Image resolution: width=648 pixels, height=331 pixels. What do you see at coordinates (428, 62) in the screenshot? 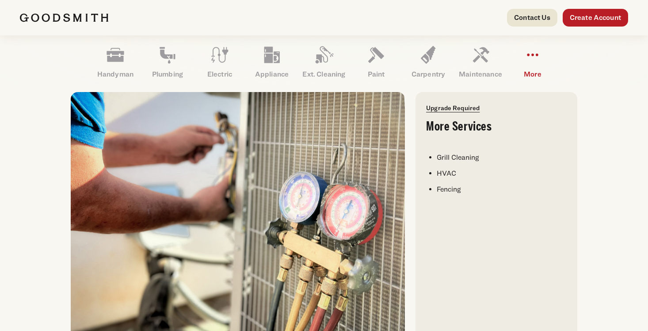
I see `a: Carpentry` at bounding box center [428, 62].